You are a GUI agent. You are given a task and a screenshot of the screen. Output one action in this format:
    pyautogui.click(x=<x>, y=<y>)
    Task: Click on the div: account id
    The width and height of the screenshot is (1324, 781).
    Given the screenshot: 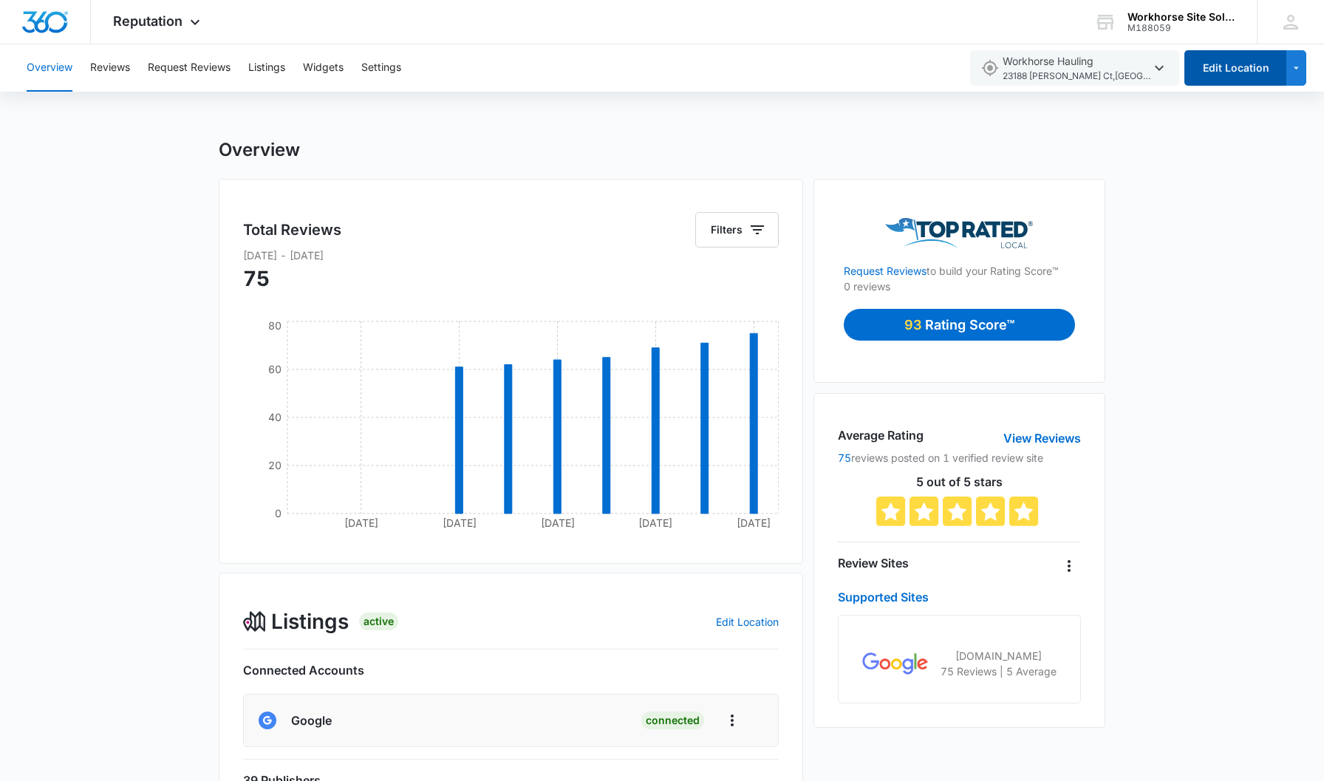 What is the action you would take?
    pyautogui.click(x=1182, y=28)
    